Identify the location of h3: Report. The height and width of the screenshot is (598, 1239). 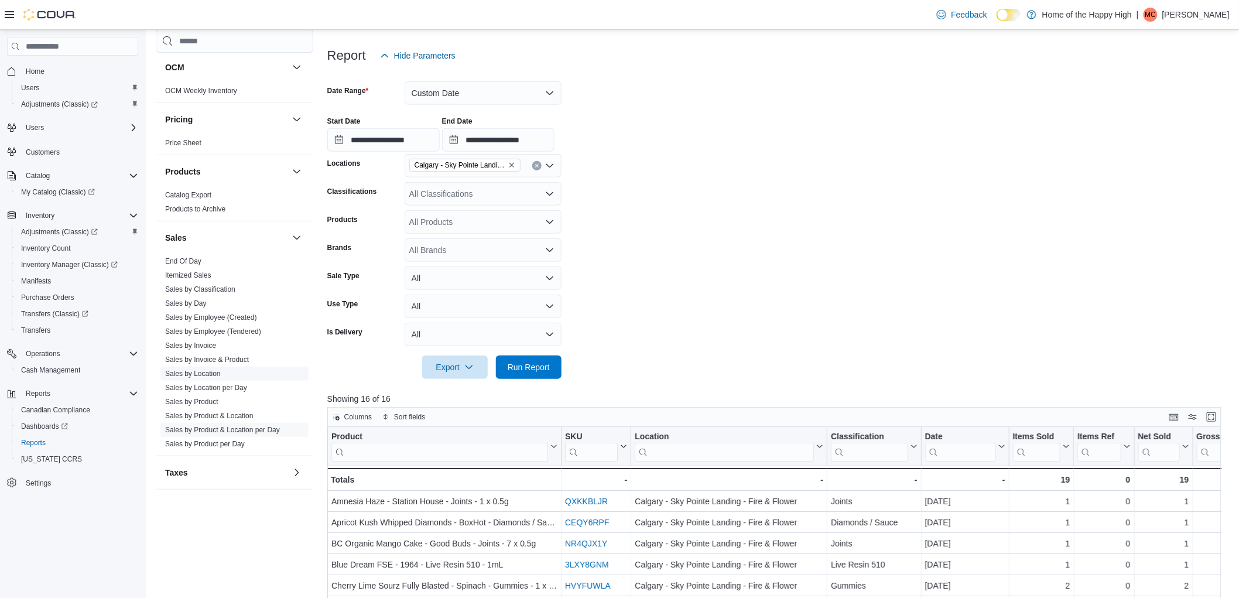
(347, 56).